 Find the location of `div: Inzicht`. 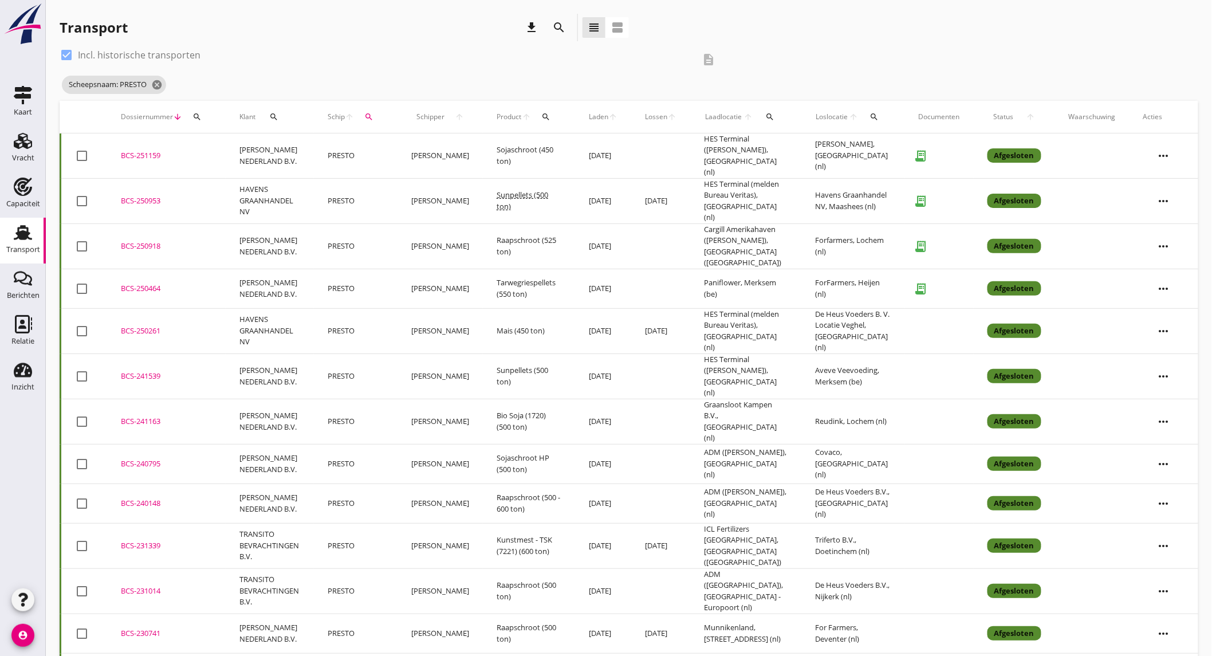

div: Inzicht is located at coordinates (23, 387).